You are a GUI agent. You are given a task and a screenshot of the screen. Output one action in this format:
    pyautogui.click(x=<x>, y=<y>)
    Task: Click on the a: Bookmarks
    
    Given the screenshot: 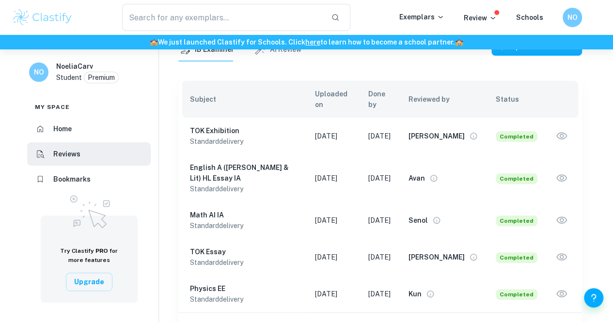 What is the action you would take?
    pyautogui.click(x=89, y=179)
    